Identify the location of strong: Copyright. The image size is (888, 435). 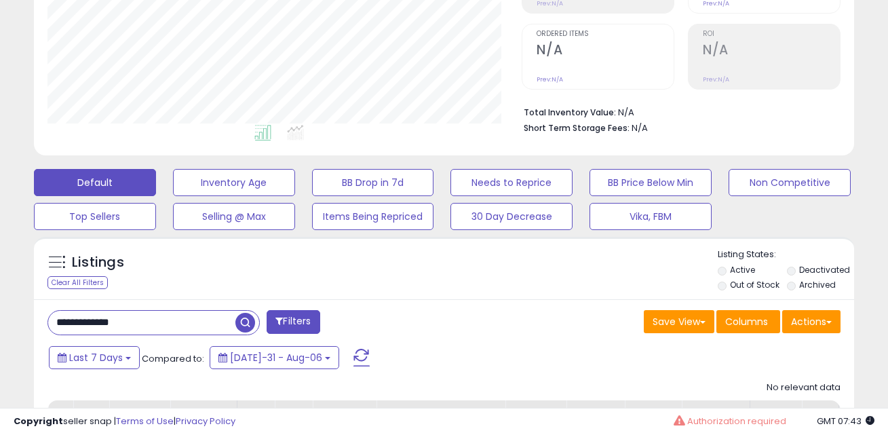
(38, 421).